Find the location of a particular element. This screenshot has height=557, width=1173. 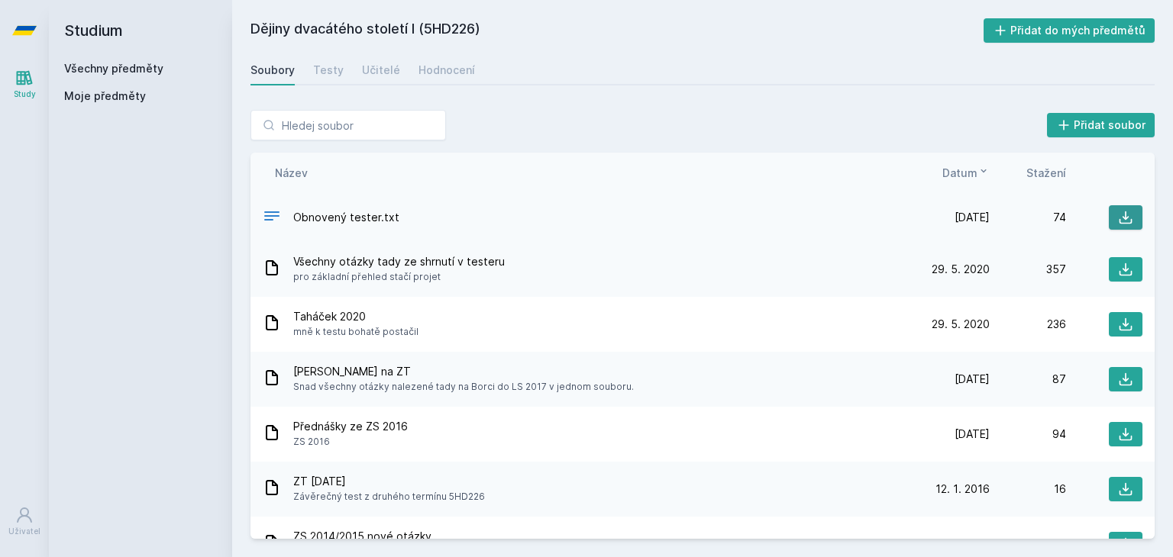

a: Study is located at coordinates (24, 84).